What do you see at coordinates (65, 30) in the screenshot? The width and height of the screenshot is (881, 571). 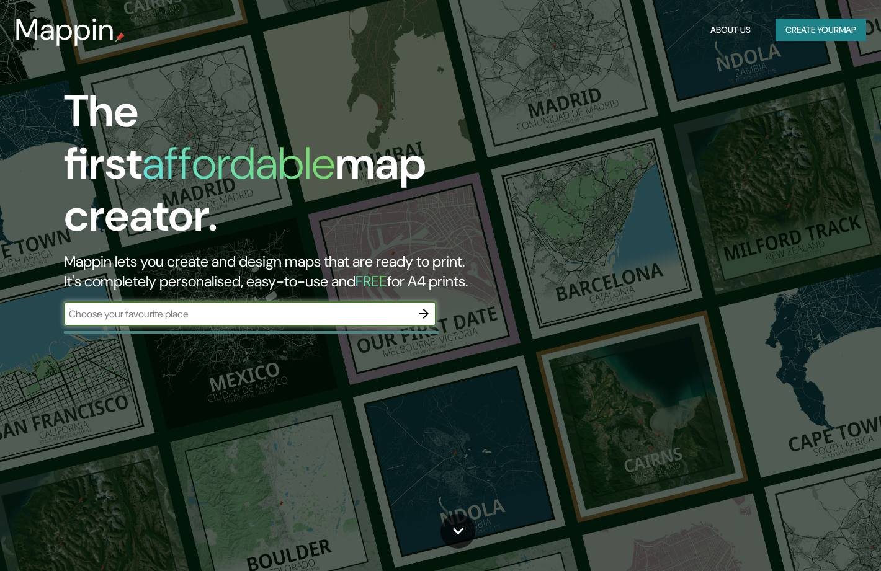 I see `h3: Mappin` at bounding box center [65, 30].